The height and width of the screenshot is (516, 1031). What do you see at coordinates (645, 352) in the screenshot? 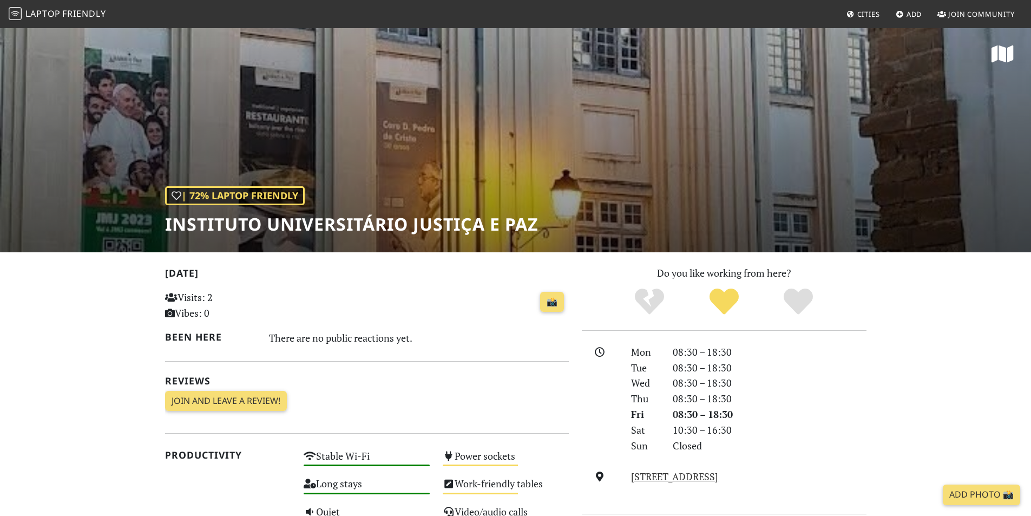
I see `div: Mon` at bounding box center [645, 352].